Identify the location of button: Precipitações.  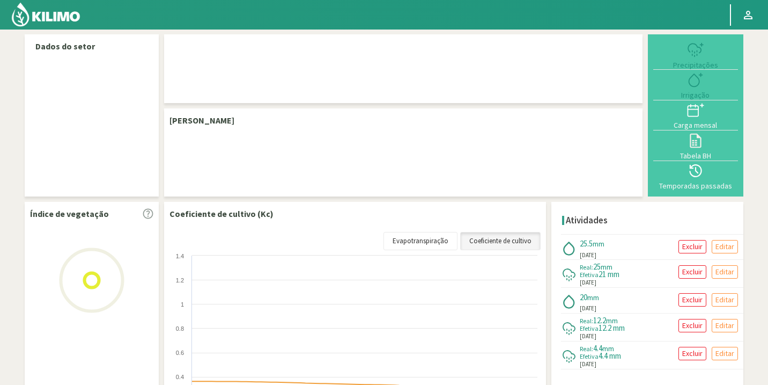
(696, 55).